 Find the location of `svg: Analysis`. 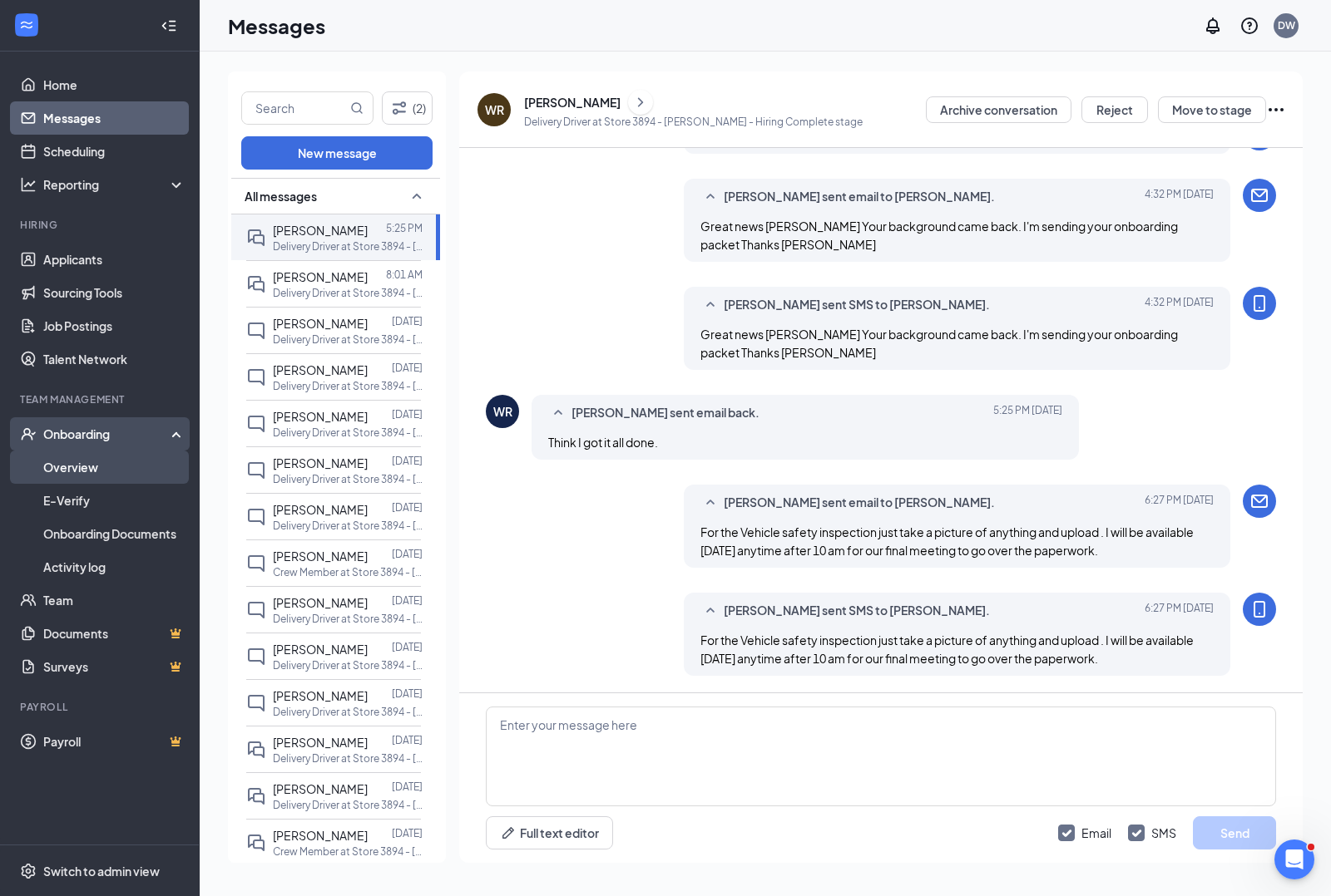

svg: Analysis is located at coordinates (29, 185).